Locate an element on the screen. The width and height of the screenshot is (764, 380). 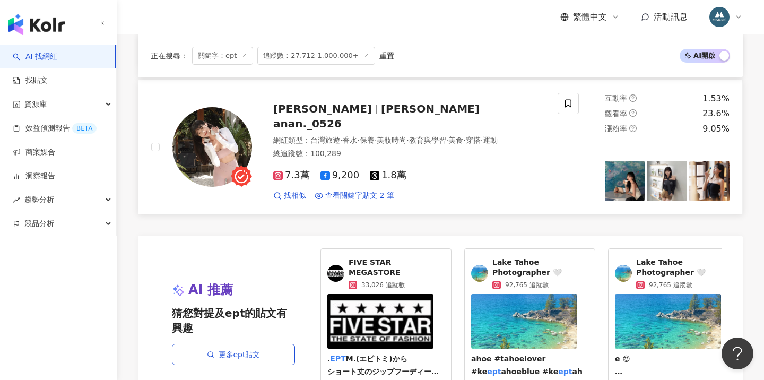
span: 9,200 is located at coordinates (340, 175).